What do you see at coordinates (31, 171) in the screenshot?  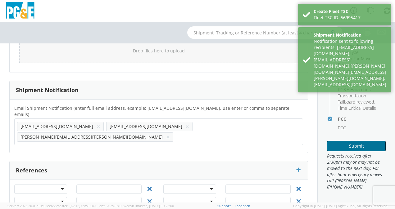 I see `h3: References` at bounding box center [31, 171].